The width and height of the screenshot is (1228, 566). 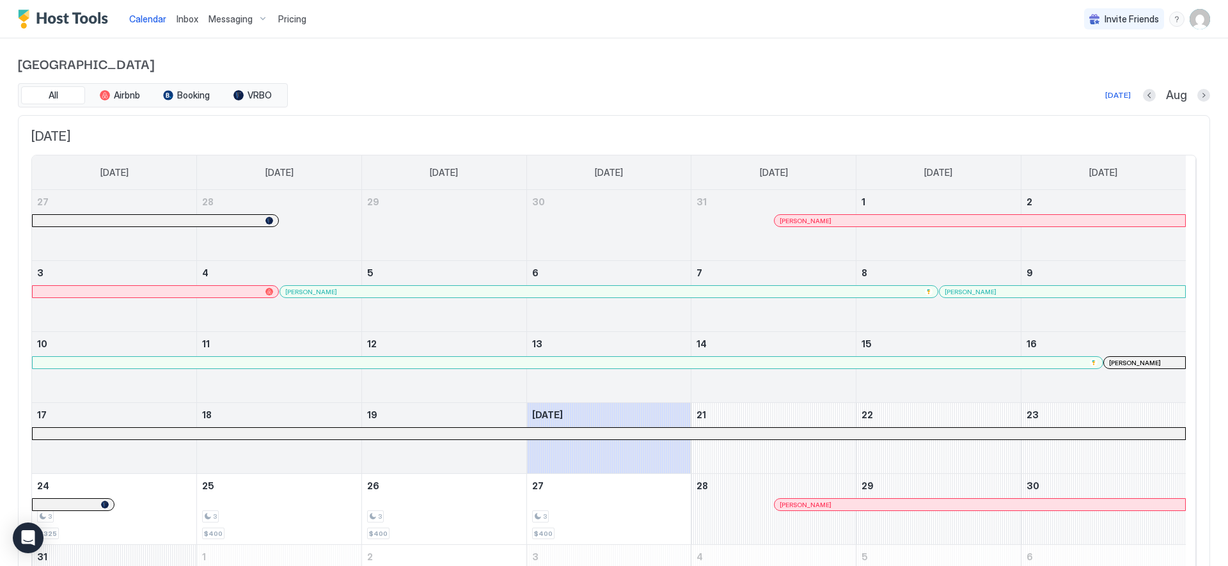 What do you see at coordinates (1200, 19) in the screenshot?
I see `div: User profile` at bounding box center [1200, 19].